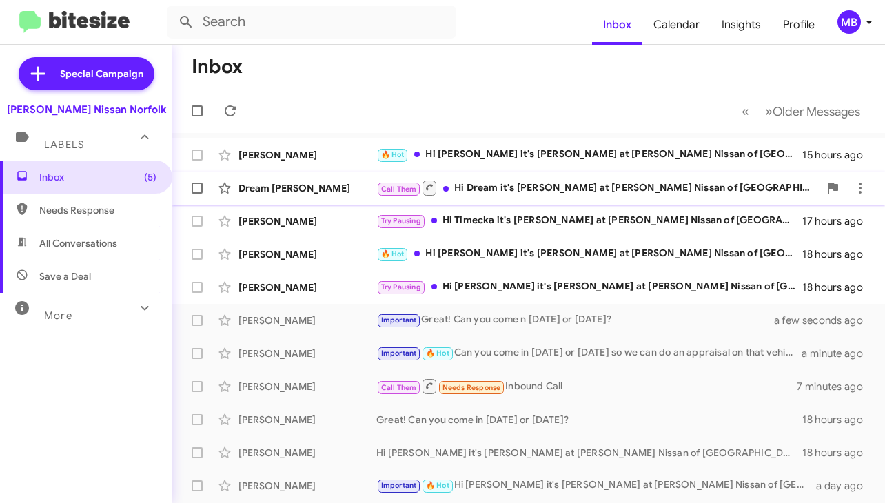 The image size is (885, 503). Describe the element at coordinates (837, 354) in the screenshot. I see `div: a minute ago` at that location.